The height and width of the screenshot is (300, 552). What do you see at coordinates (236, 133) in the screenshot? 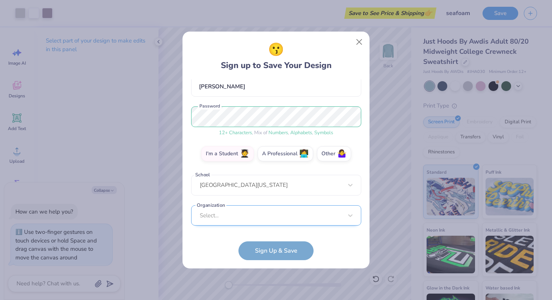
I see `span: 12 + Characters` at bounding box center [236, 133].